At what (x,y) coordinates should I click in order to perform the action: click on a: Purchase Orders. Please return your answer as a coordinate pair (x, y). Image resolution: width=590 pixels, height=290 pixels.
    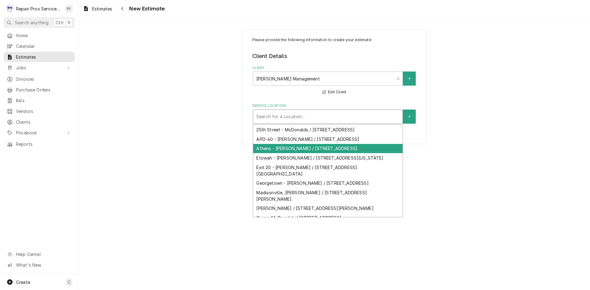
    Looking at the image, I should click on (39, 90).